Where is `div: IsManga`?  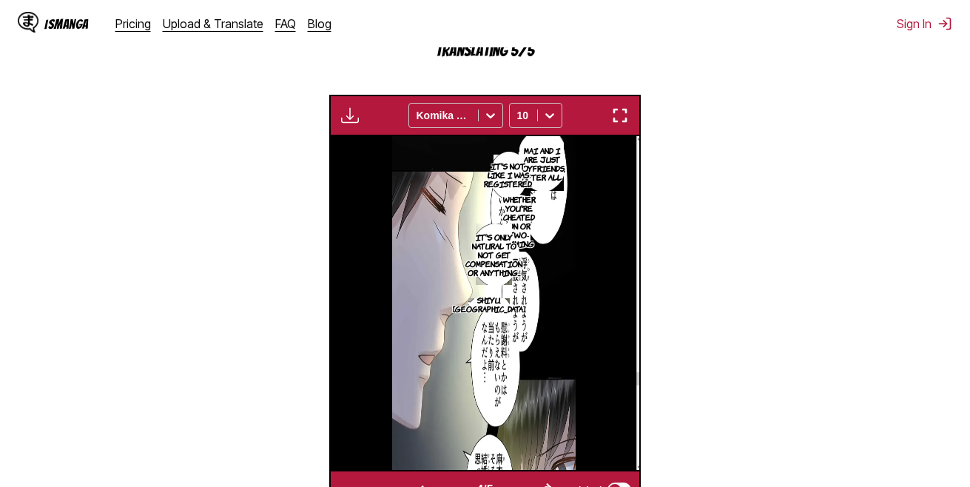 div: IsManga is located at coordinates (67, 24).